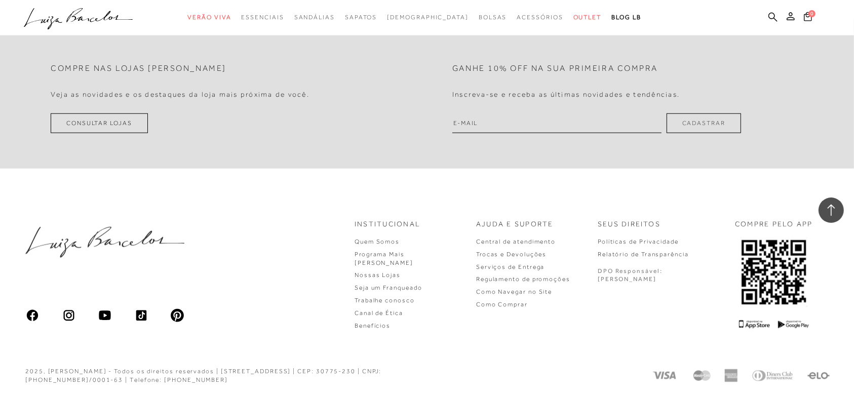  What do you see at coordinates (626, 17) in the screenshot?
I see `a: BLOG LB` at bounding box center [626, 17].